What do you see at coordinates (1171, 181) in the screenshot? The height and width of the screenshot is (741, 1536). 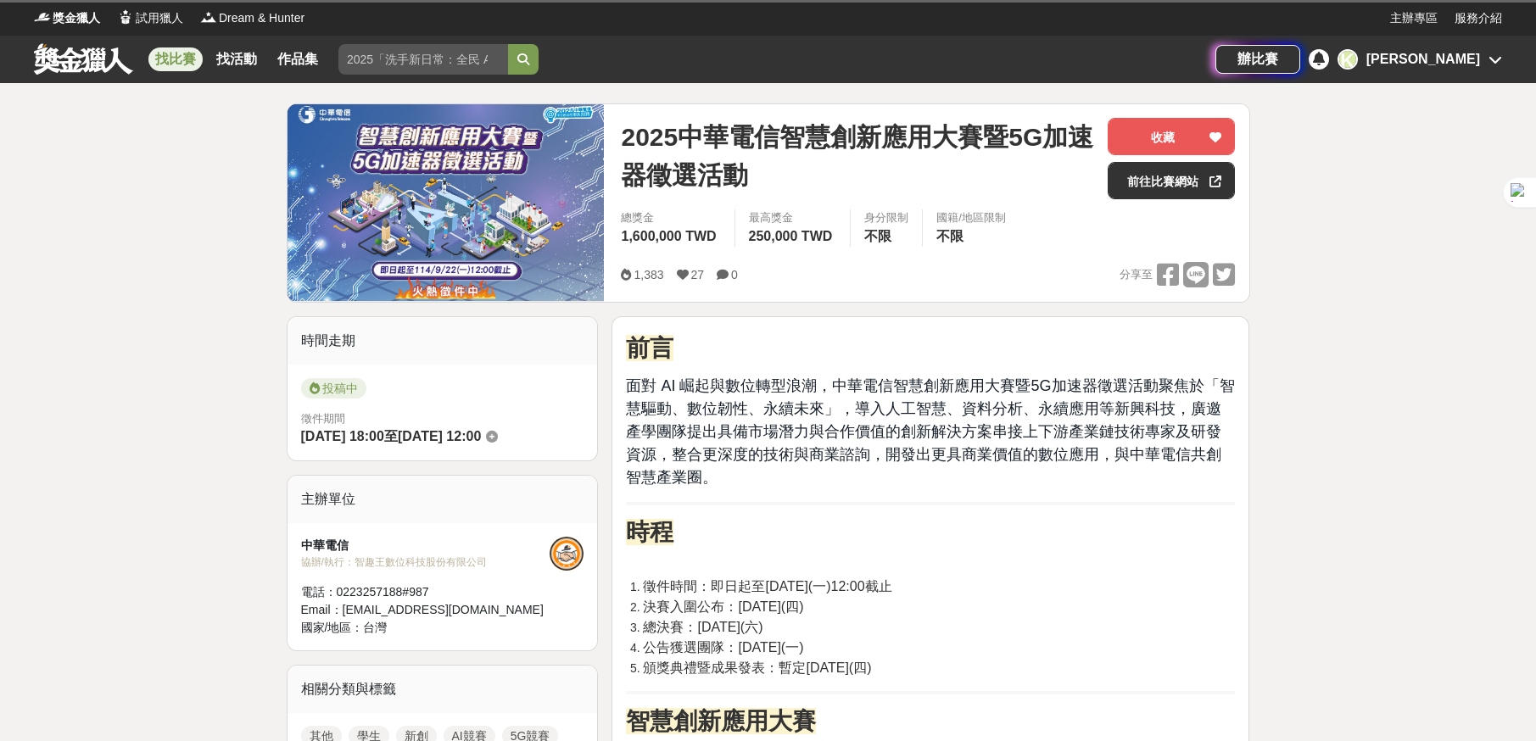 I see `a: 前往比賽網站` at bounding box center [1171, 181].